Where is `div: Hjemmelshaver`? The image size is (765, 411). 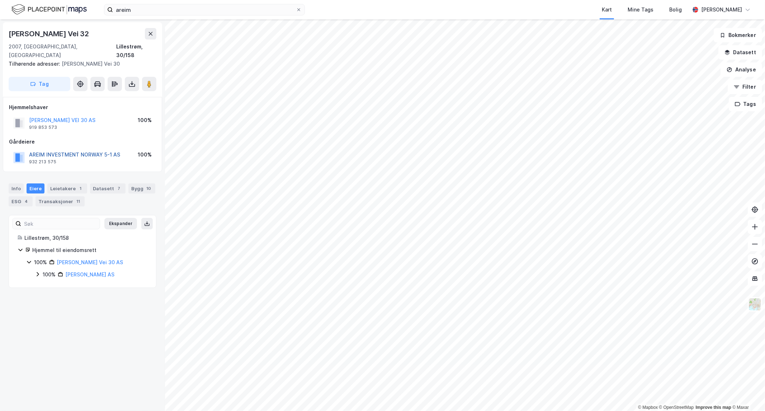 div: Hjemmelshaver is located at coordinates (83, 107).